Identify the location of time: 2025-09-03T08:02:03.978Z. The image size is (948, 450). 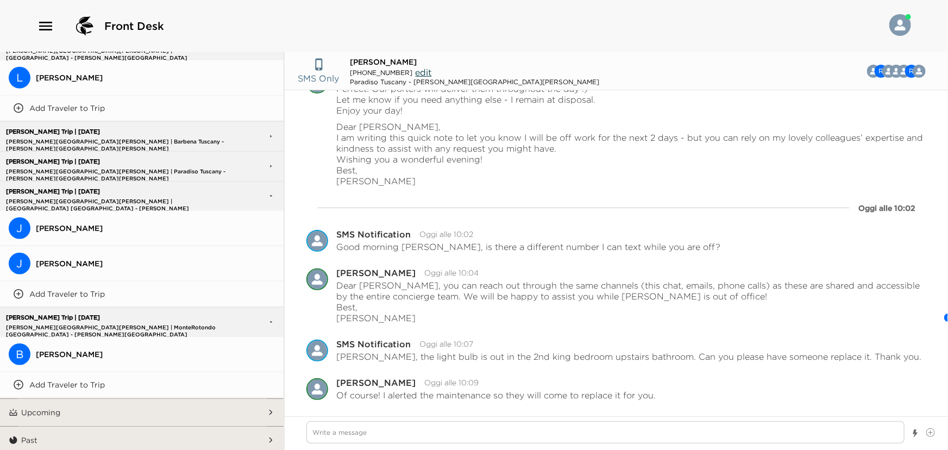
(447, 234).